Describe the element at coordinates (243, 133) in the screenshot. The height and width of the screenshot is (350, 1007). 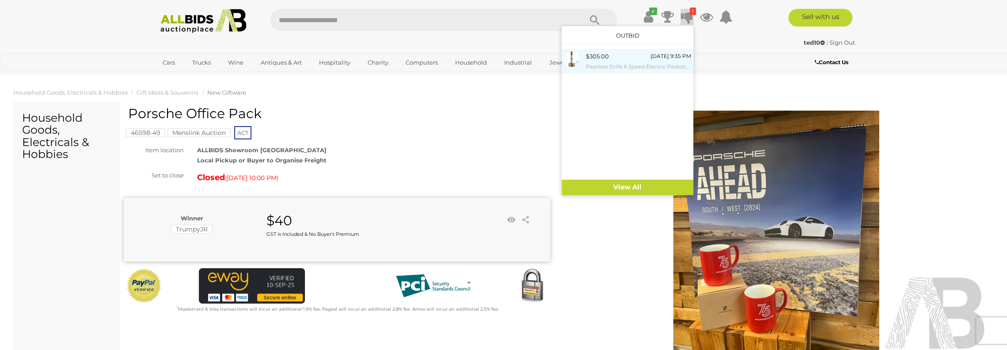
I see `span: ACT` at that location.